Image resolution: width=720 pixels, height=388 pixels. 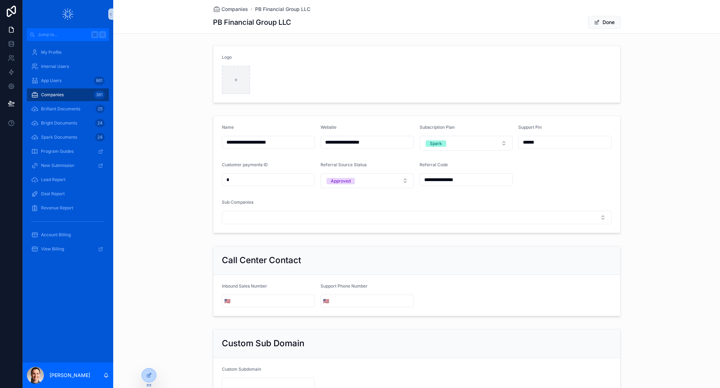 What do you see at coordinates (434, 164) in the screenshot?
I see `span: Referral Code` at bounding box center [434, 164].